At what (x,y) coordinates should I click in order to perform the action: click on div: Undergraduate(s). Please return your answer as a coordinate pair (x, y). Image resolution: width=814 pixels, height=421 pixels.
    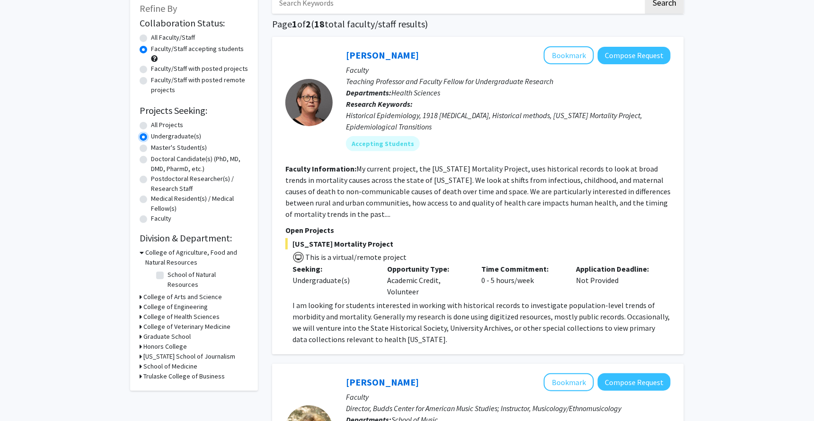
    Looking at the image, I should click on (333, 281).